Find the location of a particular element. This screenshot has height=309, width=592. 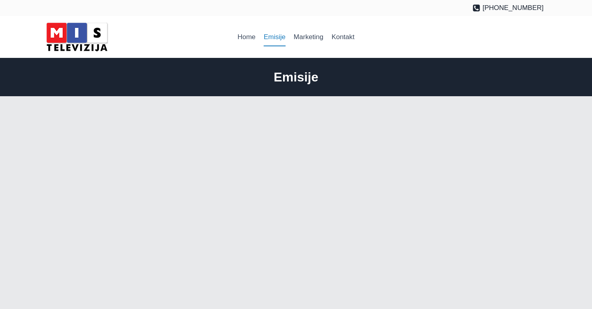

a: Marketing is located at coordinates (308, 37).